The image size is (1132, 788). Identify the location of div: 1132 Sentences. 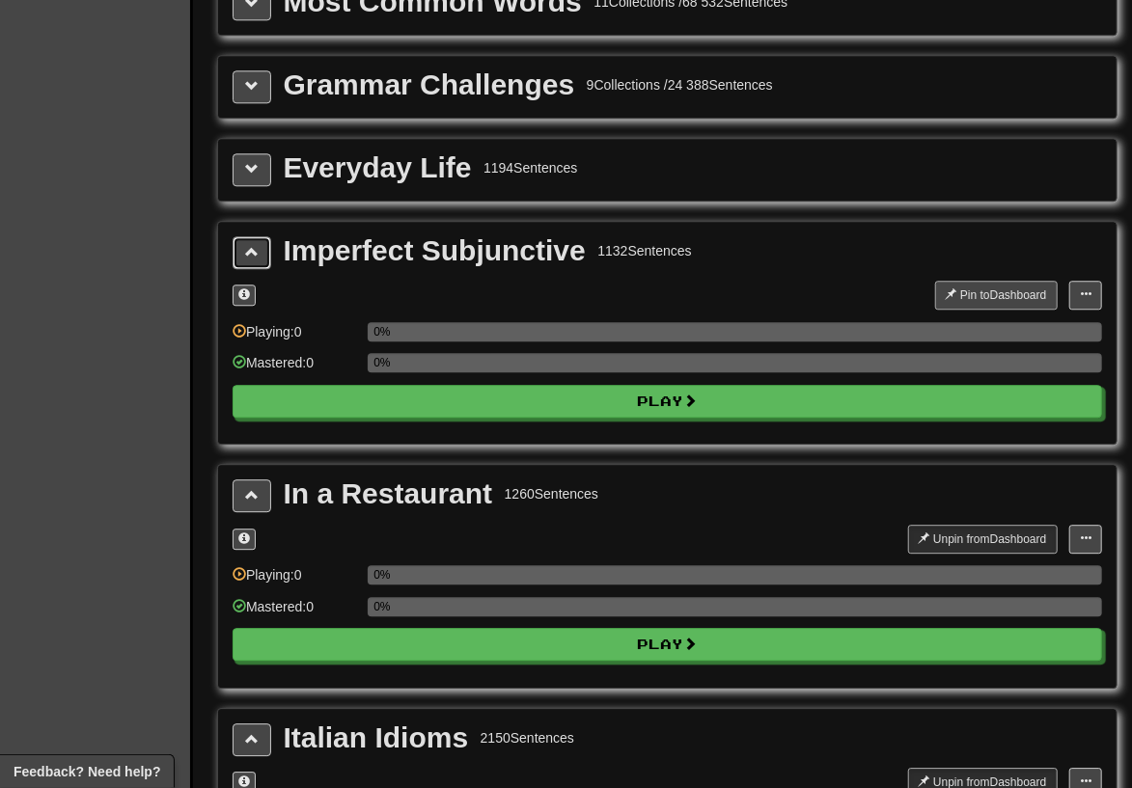
(644, 251).